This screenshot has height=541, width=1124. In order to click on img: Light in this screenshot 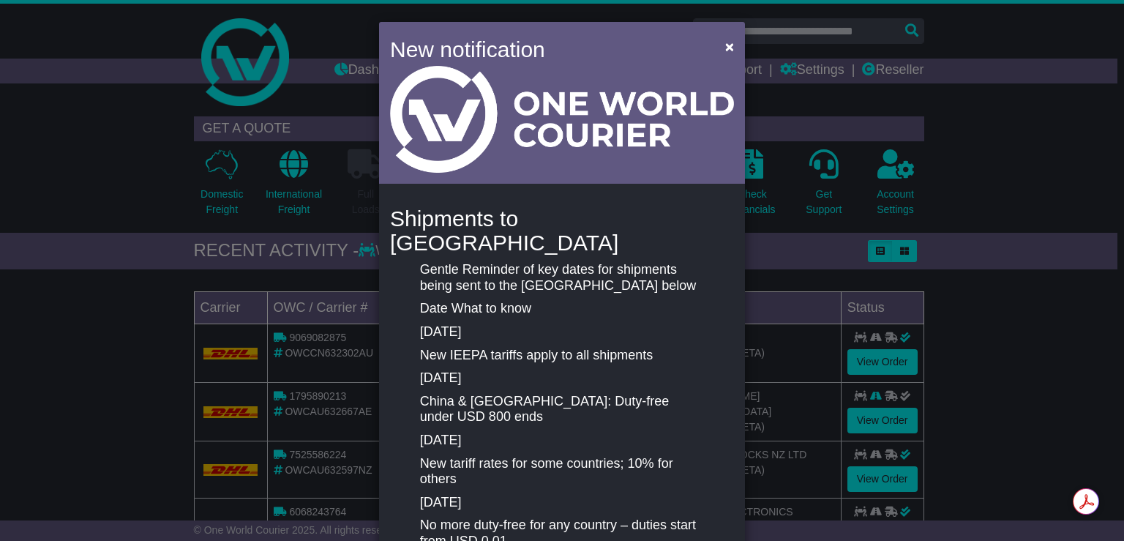, I will do `click(562, 119)`.